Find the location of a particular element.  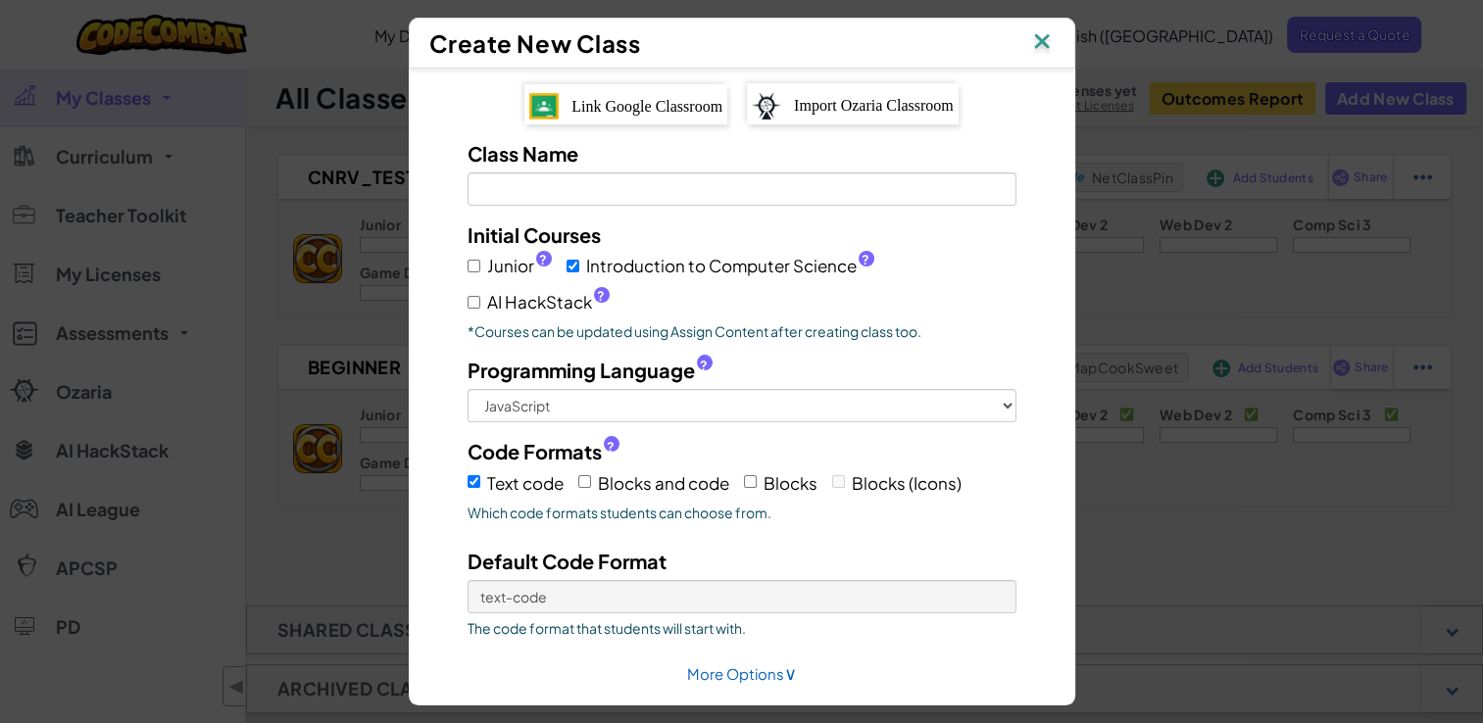

span: Blocks (Icons) is located at coordinates (907, 483).